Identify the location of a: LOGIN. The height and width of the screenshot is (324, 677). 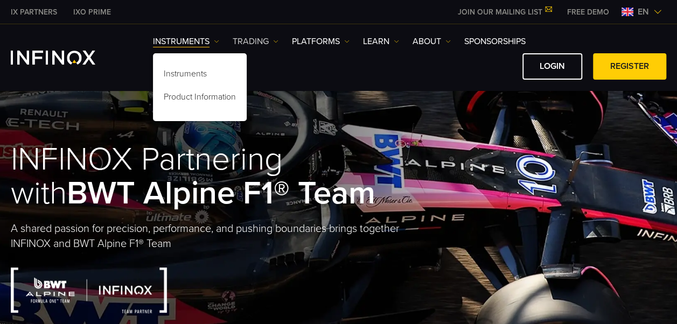
(552, 66).